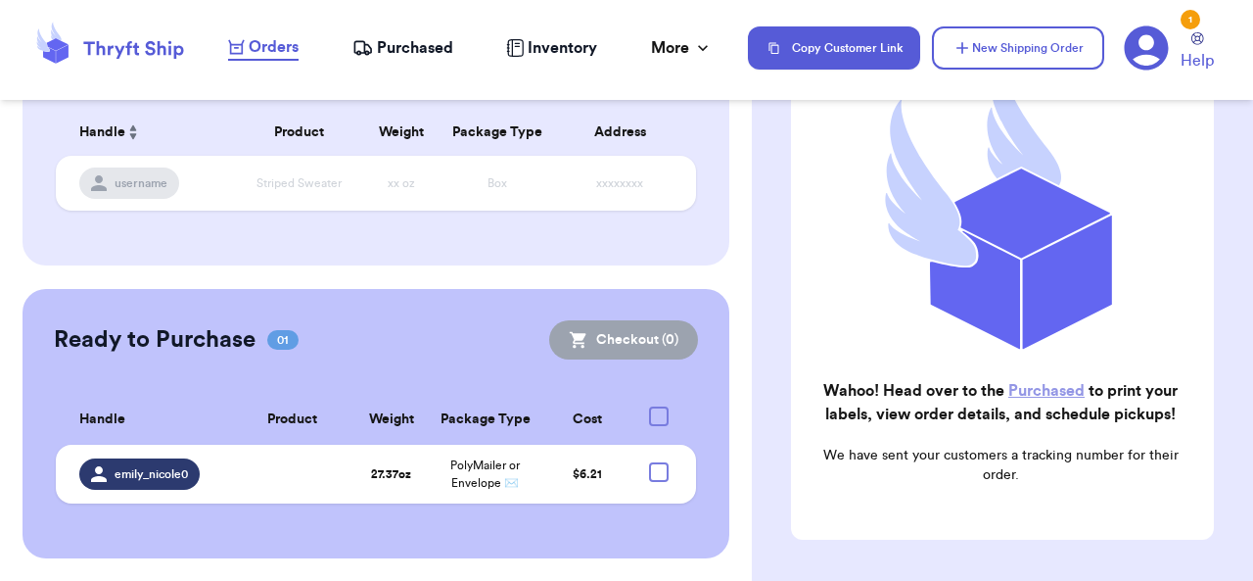  Describe the element at coordinates (155, 340) in the screenshot. I see `h2: Ready to Purchase` at that location.